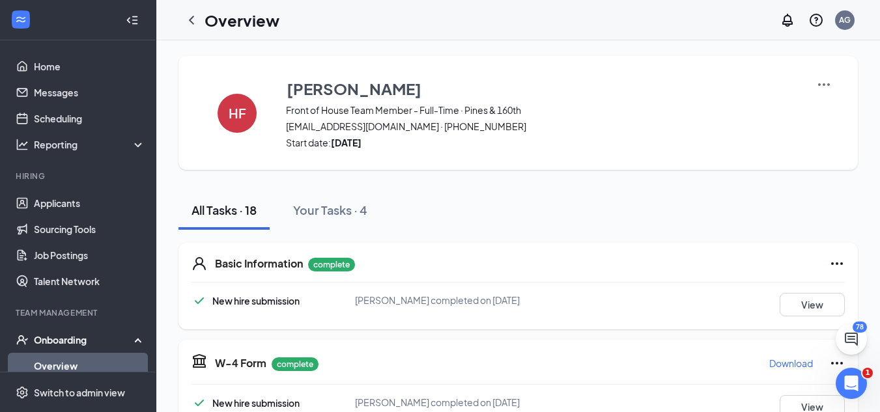 The width and height of the screenshot is (880, 412). I want to click on div: Switch to admin view, so click(79, 393).